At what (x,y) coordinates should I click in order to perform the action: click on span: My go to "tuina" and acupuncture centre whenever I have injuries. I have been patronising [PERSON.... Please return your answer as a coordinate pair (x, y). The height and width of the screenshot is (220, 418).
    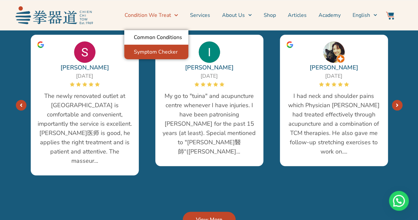
    Looking at the image, I should click on (209, 124).